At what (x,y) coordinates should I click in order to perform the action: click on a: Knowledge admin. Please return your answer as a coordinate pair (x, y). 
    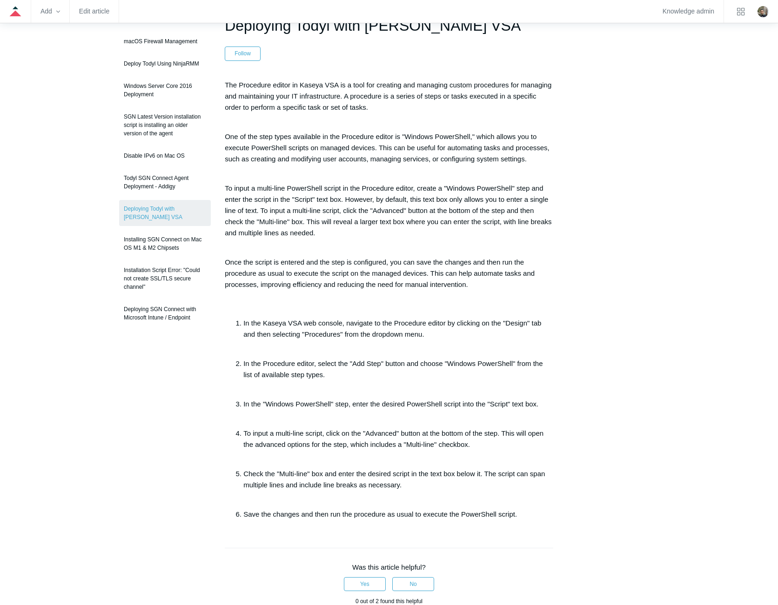
    Looking at the image, I should click on (688, 11).